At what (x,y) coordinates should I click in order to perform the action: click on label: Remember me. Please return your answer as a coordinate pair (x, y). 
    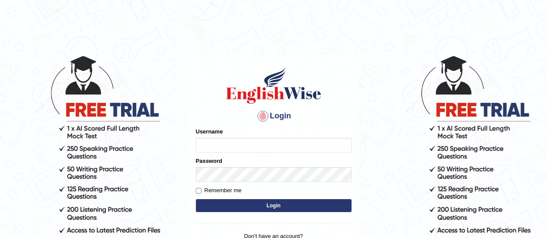
    Looking at the image, I should click on (219, 191).